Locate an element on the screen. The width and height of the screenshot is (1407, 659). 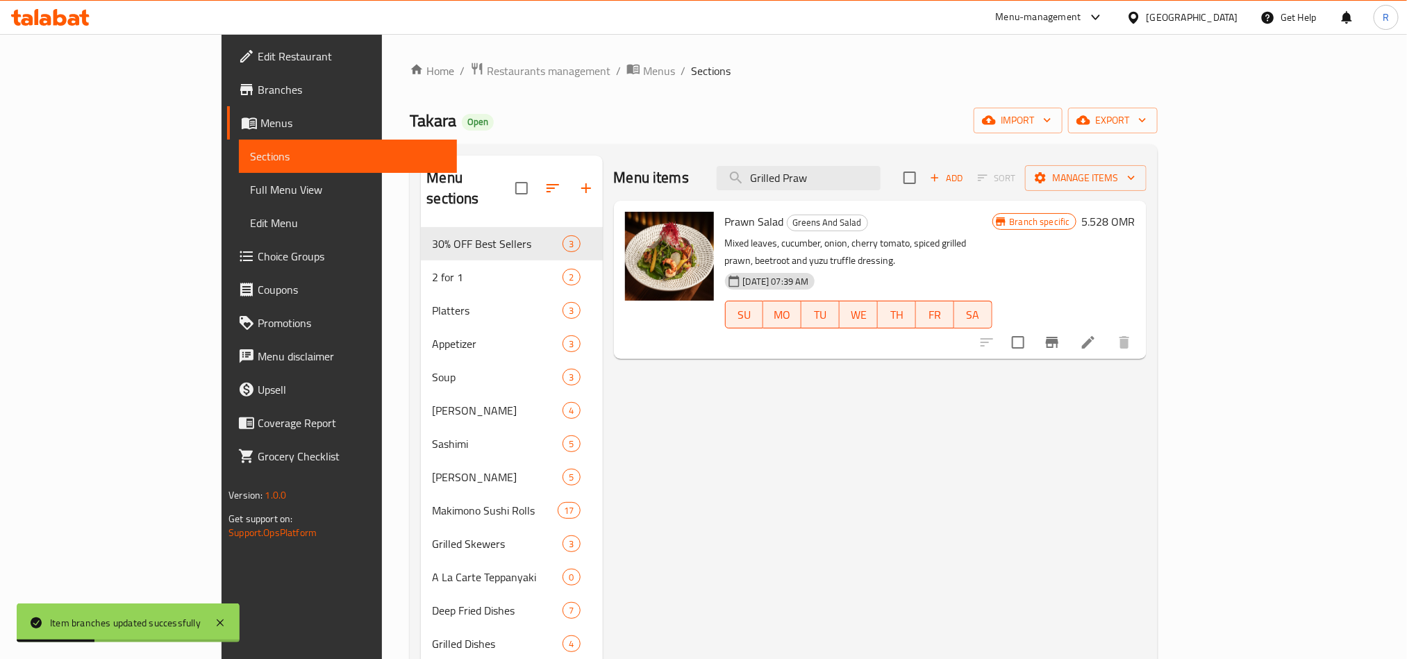
div: 2 for 12 is located at coordinates (511, 277).